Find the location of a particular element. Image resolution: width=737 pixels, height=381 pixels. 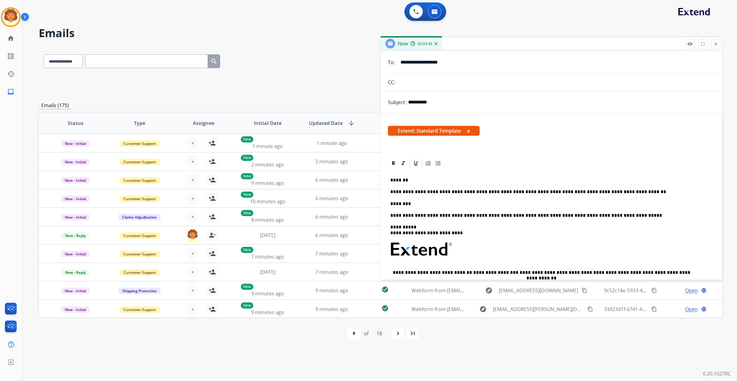

span: Initial Date is located at coordinates (268, 123).